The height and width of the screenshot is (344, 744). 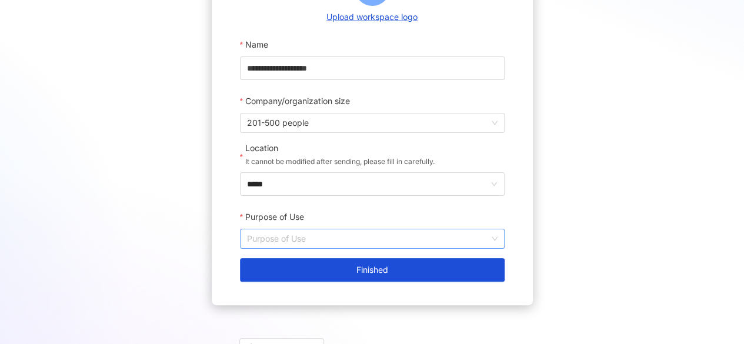 I want to click on button: Finished, so click(x=372, y=270).